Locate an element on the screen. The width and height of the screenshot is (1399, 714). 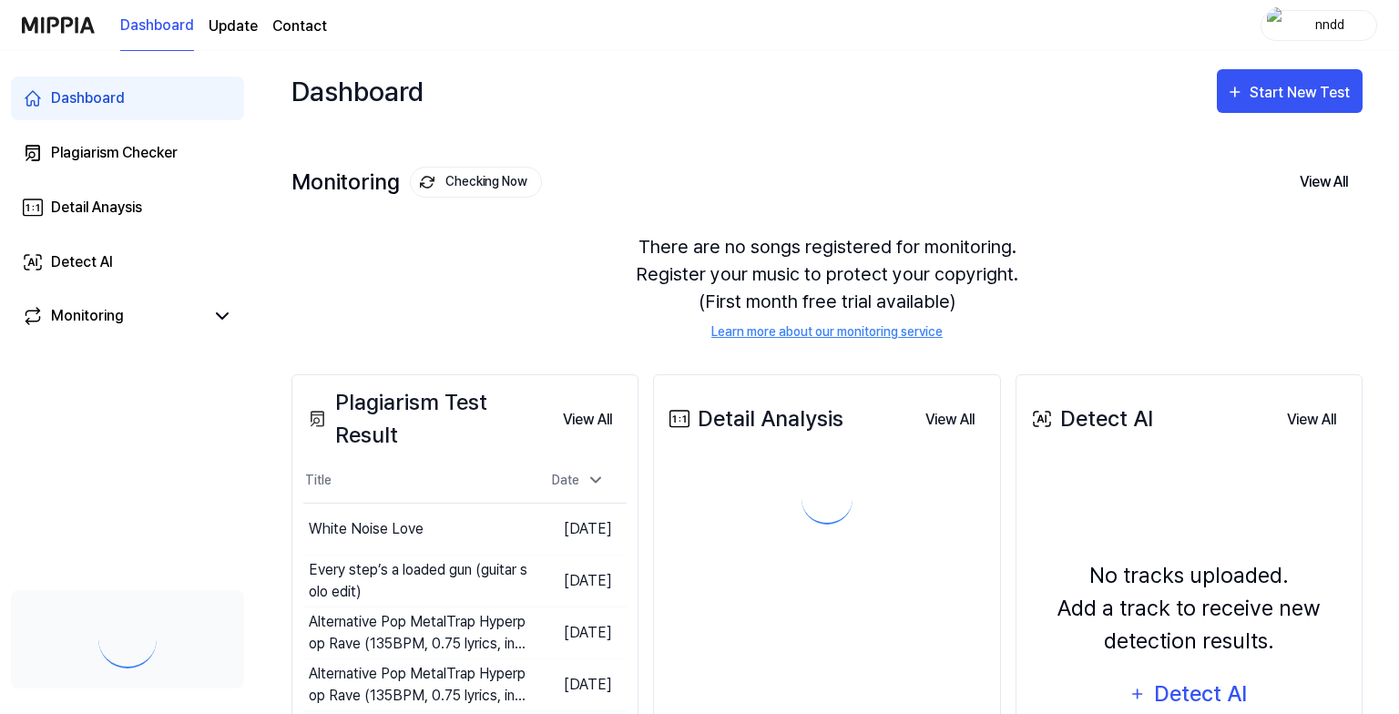
div: Plagiarism Checker is located at coordinates (114, 153).